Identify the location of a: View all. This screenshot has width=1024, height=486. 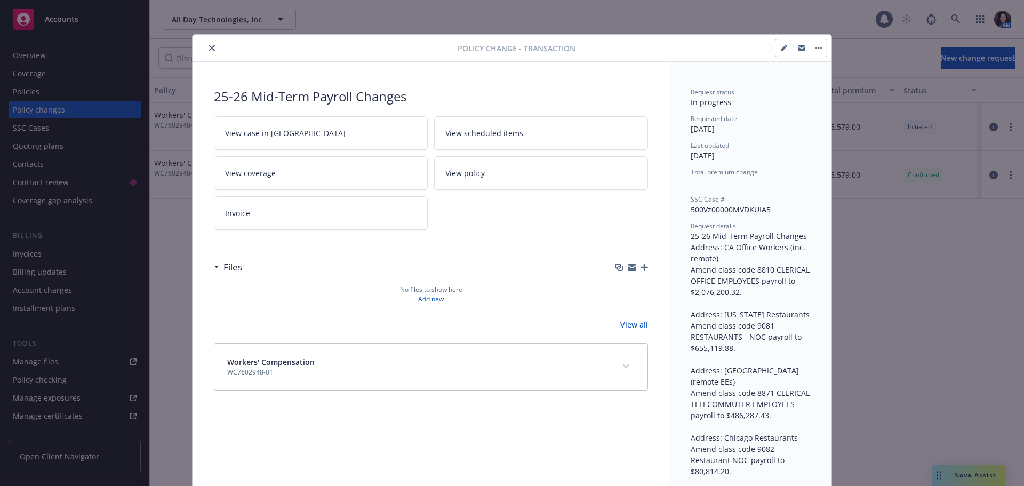
(634, 324).